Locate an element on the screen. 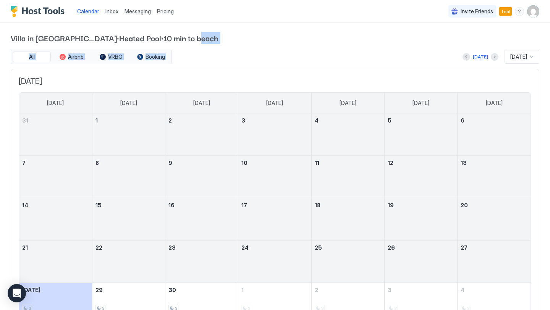 This screenshot has width=550, height=310. span: 3 is located at coordinates (390, 290).